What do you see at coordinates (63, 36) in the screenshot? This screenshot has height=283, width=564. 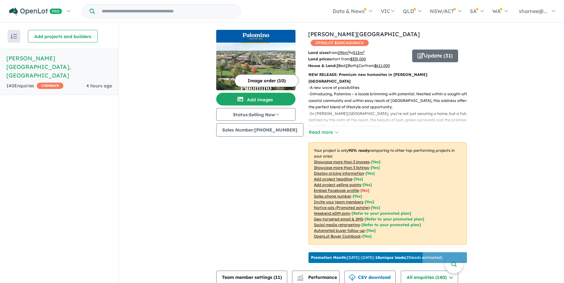 I see `button: Add projects and builders` at bounding box center [63, 36].